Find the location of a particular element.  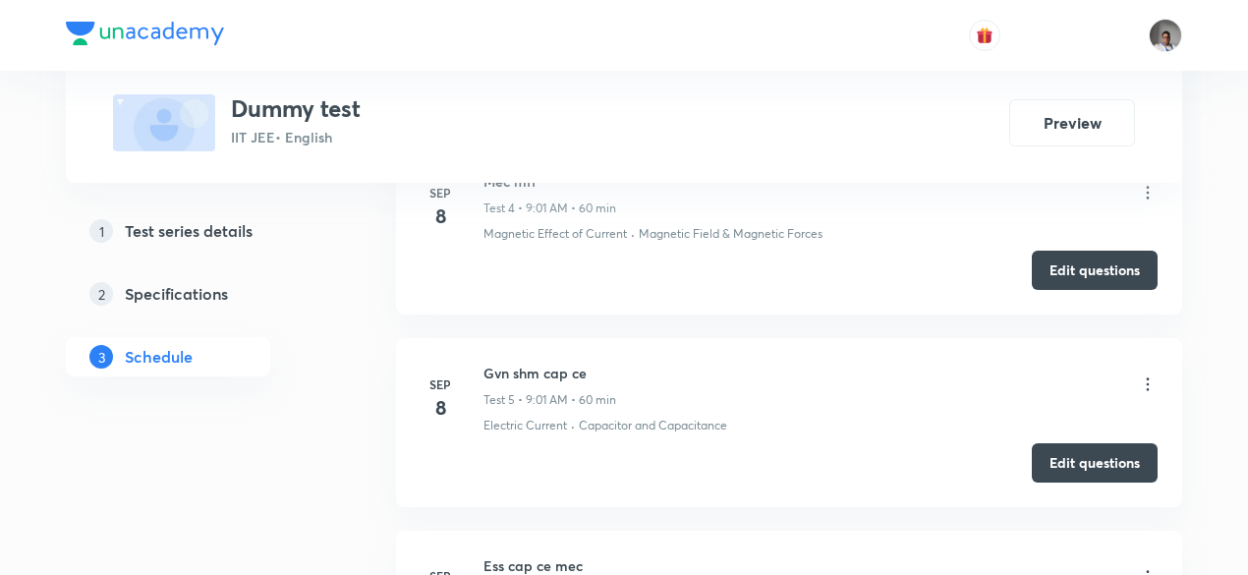

a: Company Logo is located at coordinates (144, 35).